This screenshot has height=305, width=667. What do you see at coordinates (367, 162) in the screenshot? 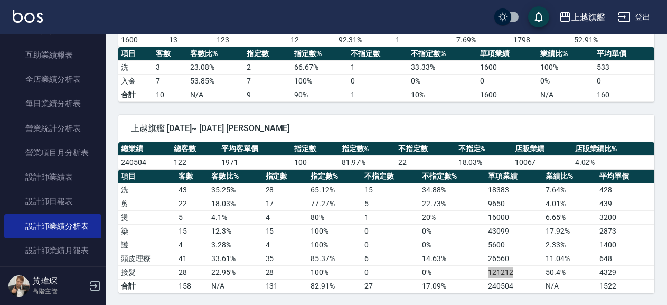
I see `td: 81.97 %` at bounding box center [367, 162].